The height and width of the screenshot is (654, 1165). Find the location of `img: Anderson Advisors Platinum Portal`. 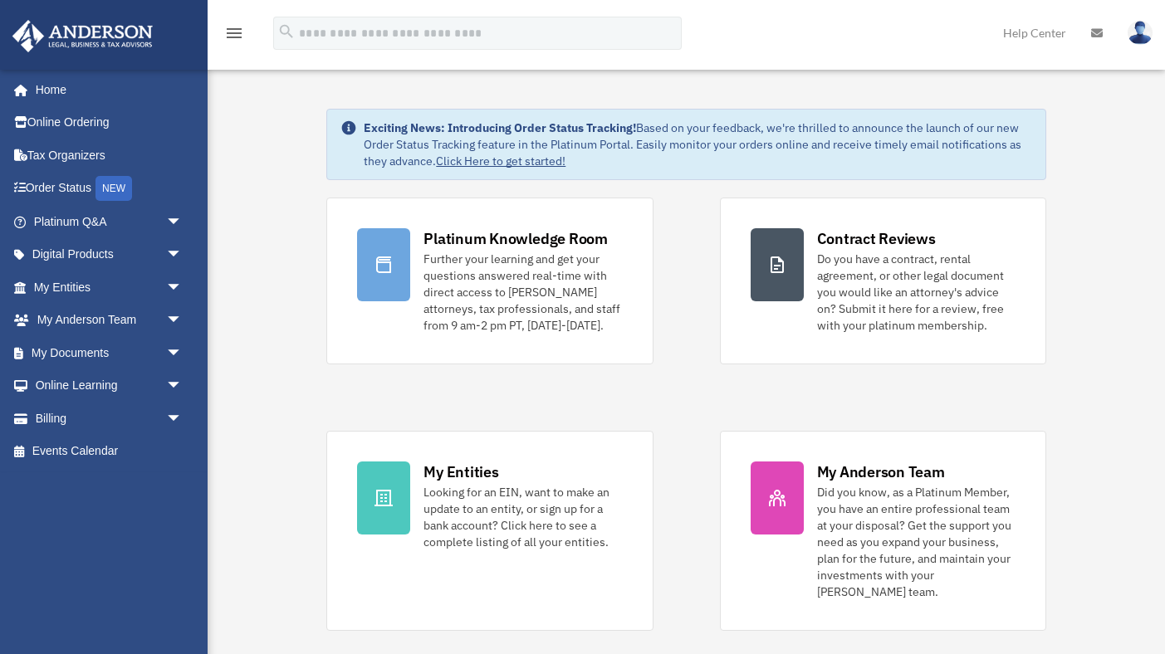

img: Anderson Advisors Platinum Portal is located at coordinates (82, 36).